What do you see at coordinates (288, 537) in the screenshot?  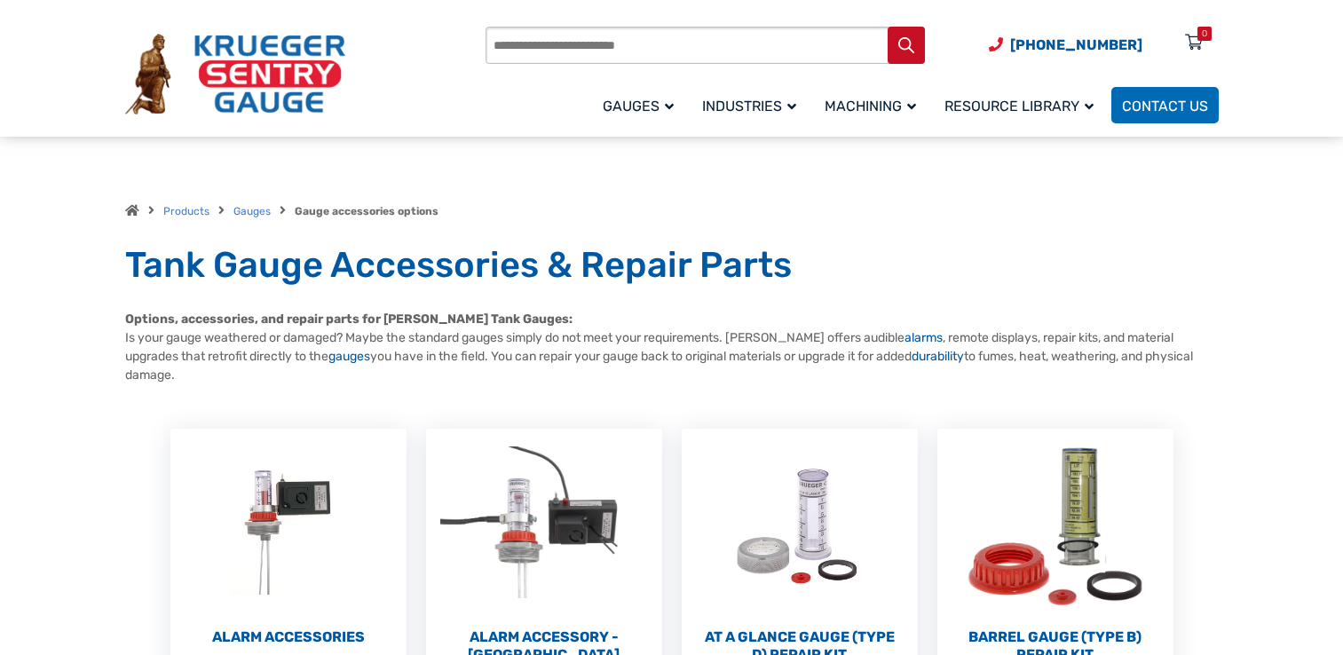 I see `a: Visit product category Alarm Accessories` at bounding box center [288, 537].